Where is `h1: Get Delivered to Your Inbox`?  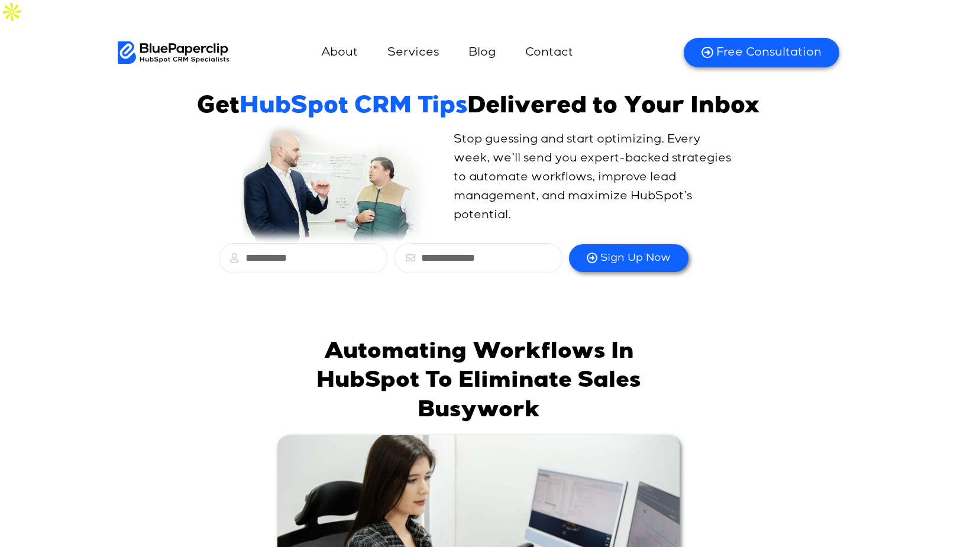 h1: Get Delivered to Your Inbox is located at coordinates (478, 108).